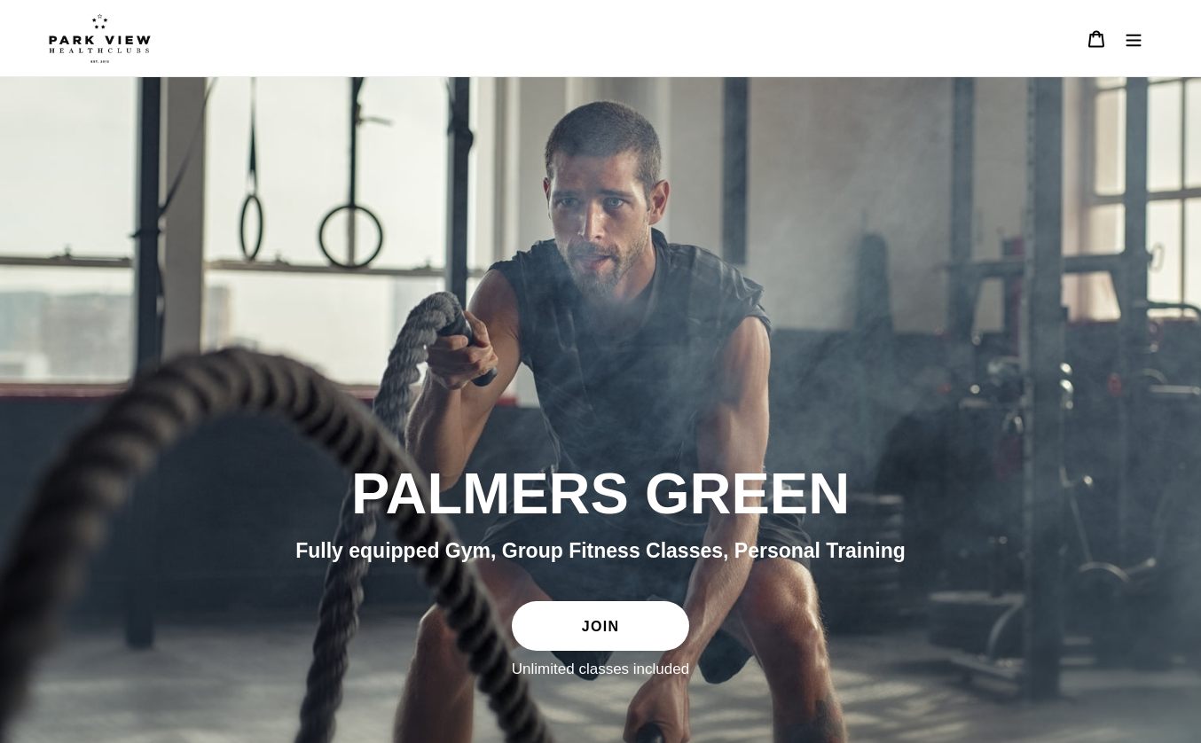 Image resolution: width=1201 pixels, height=743 pixels. I want to click on label: Unlimited classes included, so click(601, 670).